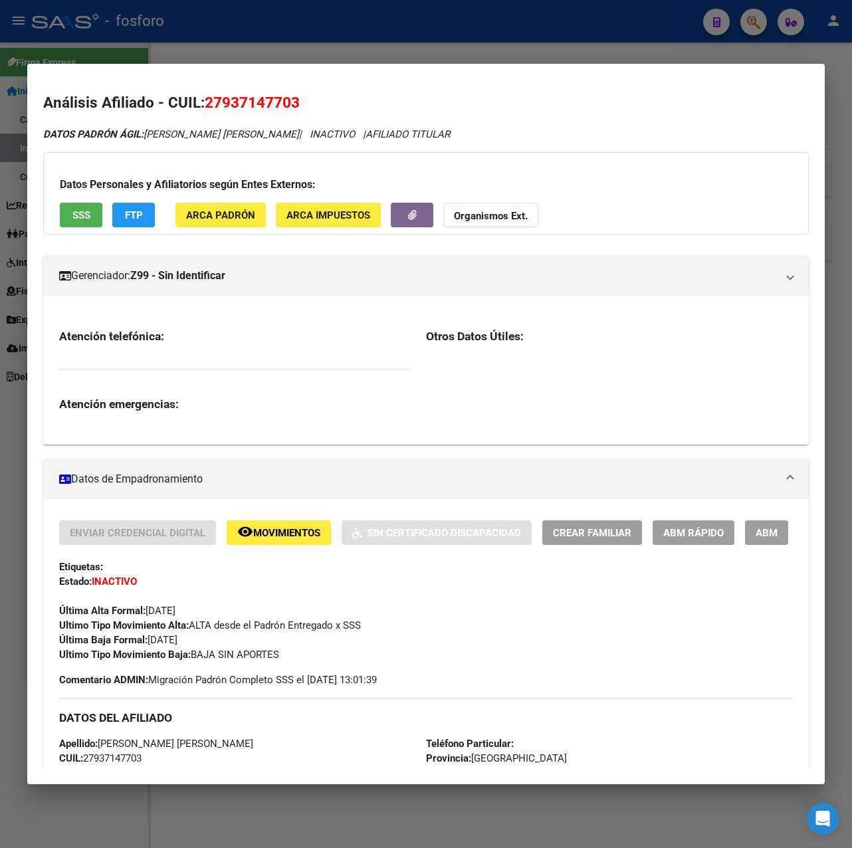  What do you see at coordinates (693, 533) in the screenshot?
I see `span: ABM Rápido` at bounding box center [693, 533].